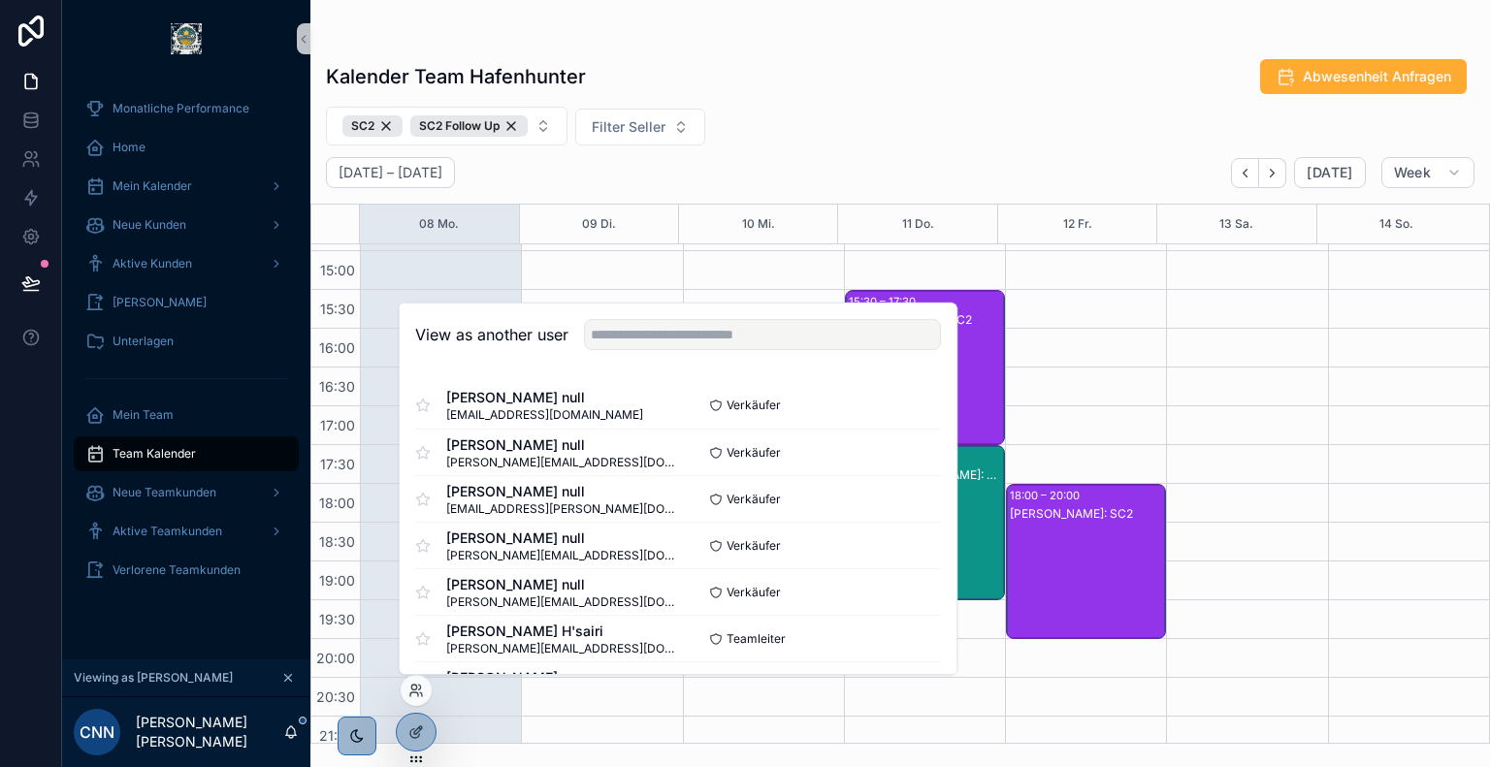 This screenshot has width=1490, height=767. What do you see at coordinates (186, 454) in the screenshot?
I see `a: Team Kalender` at bounding box center [186, 454].